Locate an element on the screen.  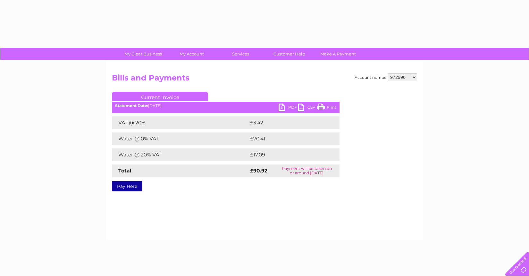
b: Statement Date: is located at coordinates (131, 105).